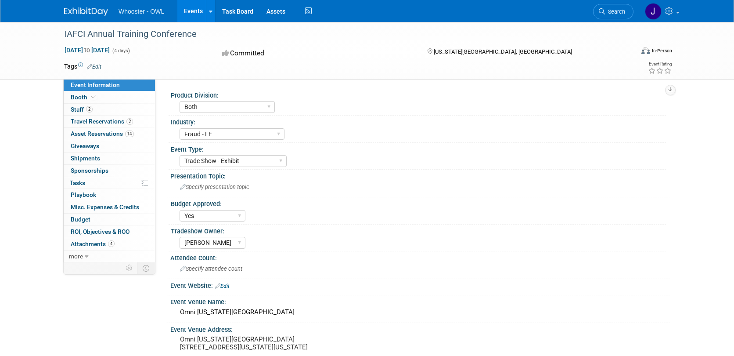 The height and width of the screenshot is (356, 734). I want to click on span: Misc. Expenses & Credits, so click(105, 207).